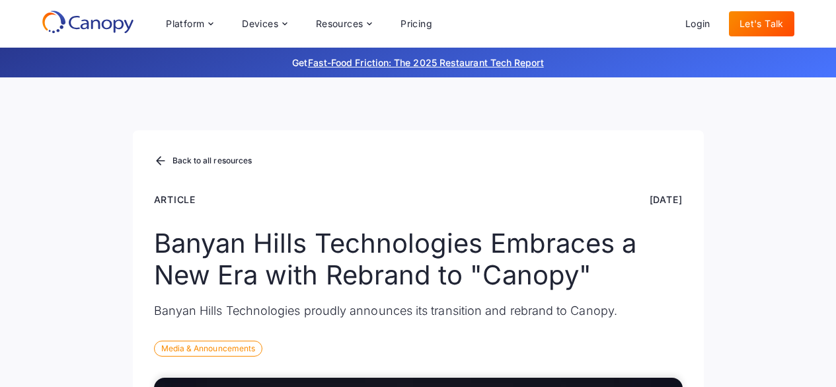  Describe the element at coordinates (175, 199) in the screenshot. I see `div: Article` at that location.